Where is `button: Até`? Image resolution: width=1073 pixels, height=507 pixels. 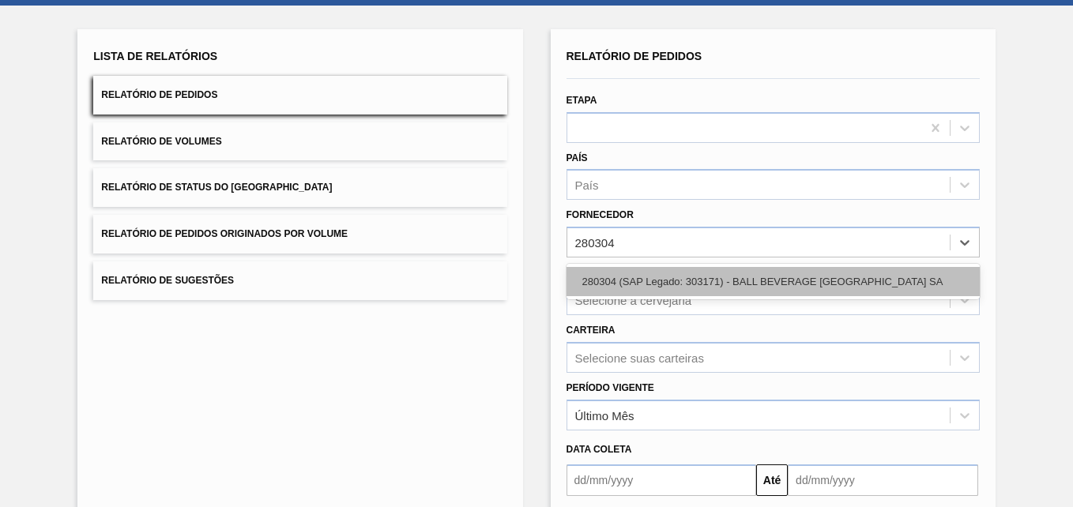 button: Até is located at coordinates (772, 480).